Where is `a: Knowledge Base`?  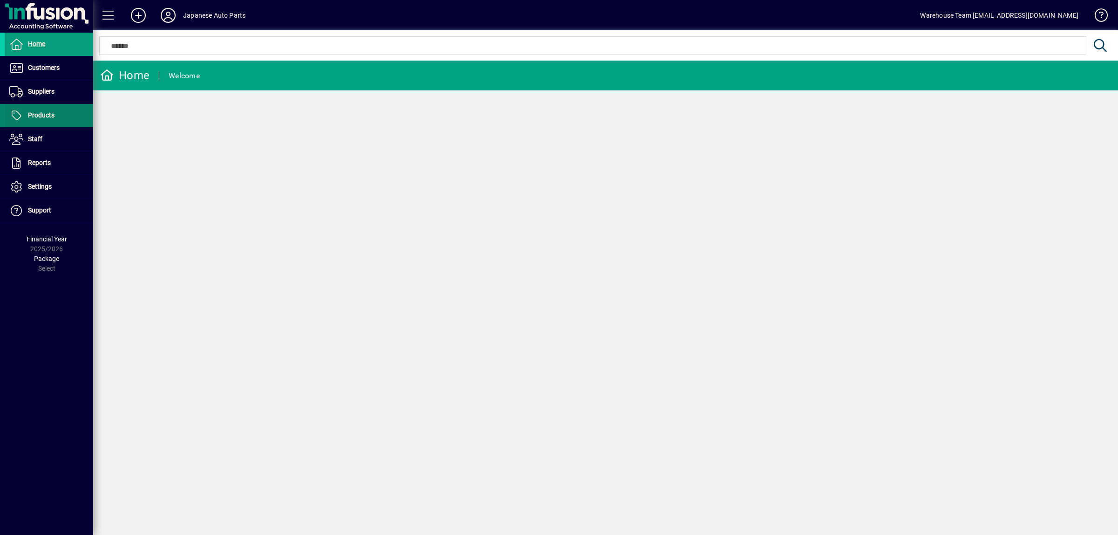 a: Knowledge Base is located at coordinates (1097, 17).